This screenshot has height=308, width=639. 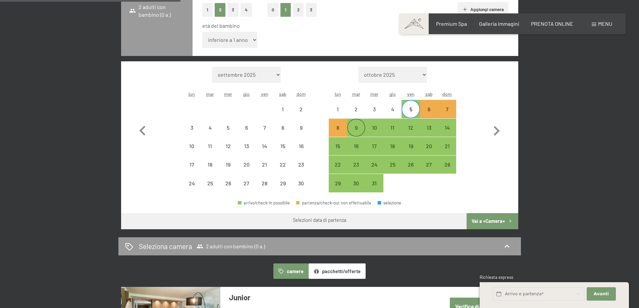 What do you see at coordinates (247, 128) in the screenshot?
I see `div: Thu Nov 06 2025` at bounding box center [247, 128].